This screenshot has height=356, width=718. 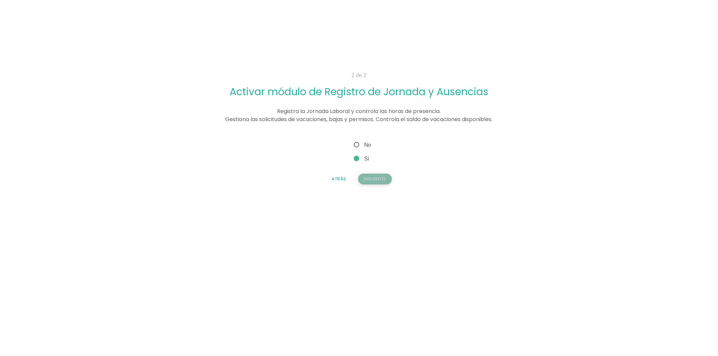 What do you see at coordinates (361, 145) in the screenshot?
I see `span: No` at bounding box center [361, 145].